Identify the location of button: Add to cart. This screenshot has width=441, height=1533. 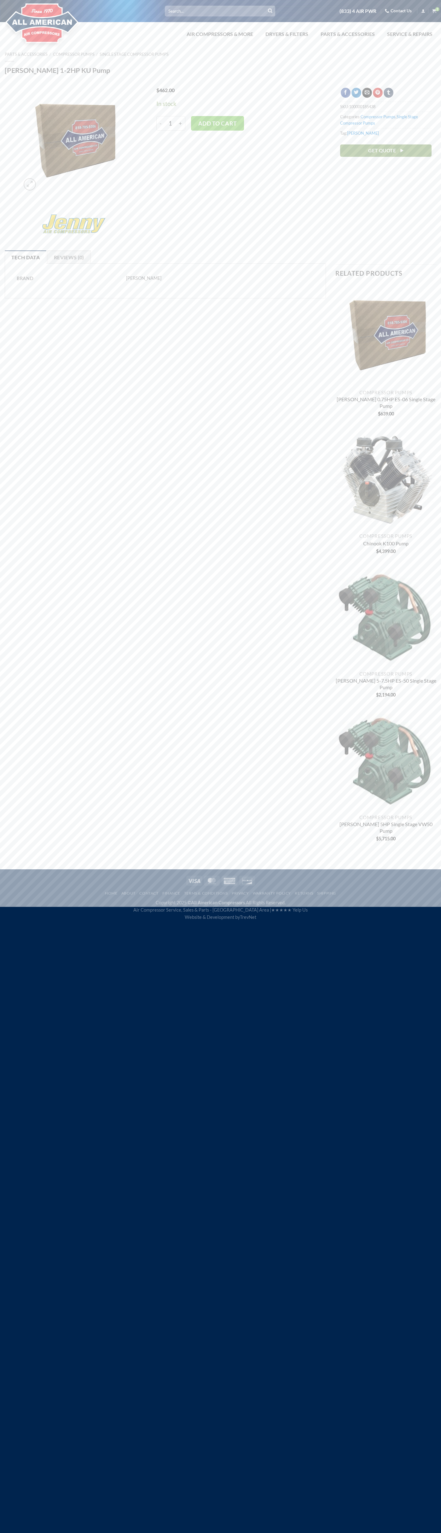
(218, 123).